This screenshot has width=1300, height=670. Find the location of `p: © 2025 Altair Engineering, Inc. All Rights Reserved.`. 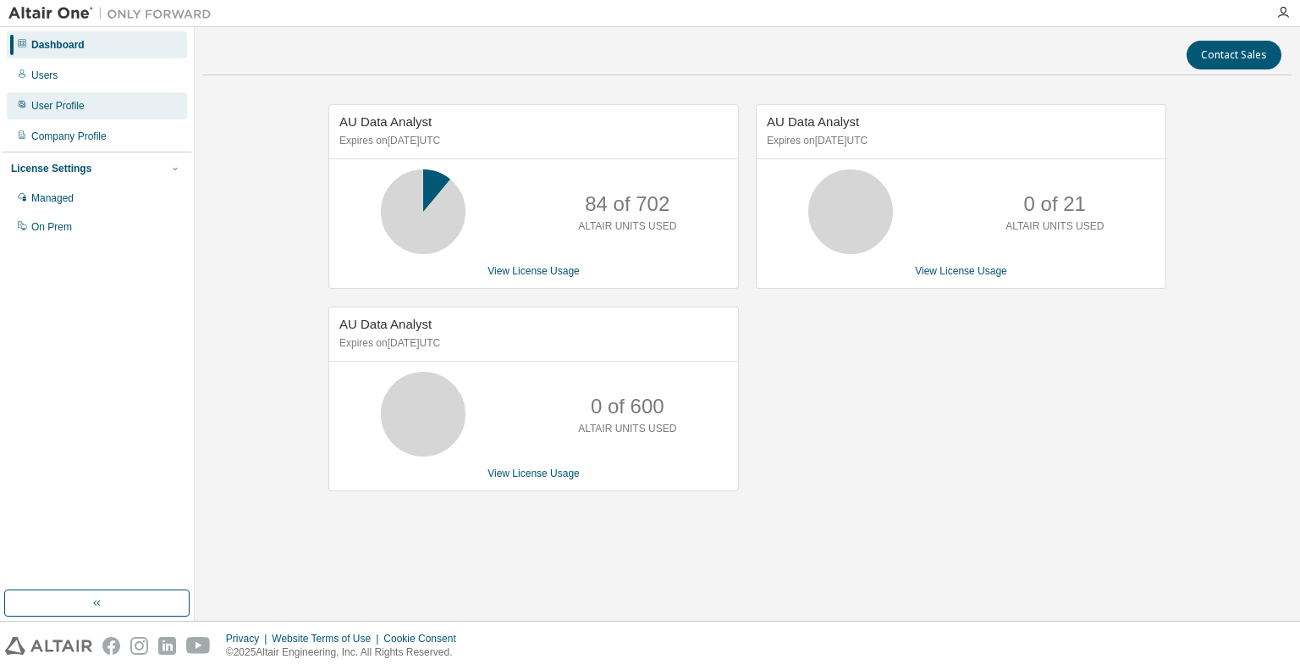

p: © 2025 Altair Engineering, Inc. All Rights Reserved. is located at coordinates (346, 652).